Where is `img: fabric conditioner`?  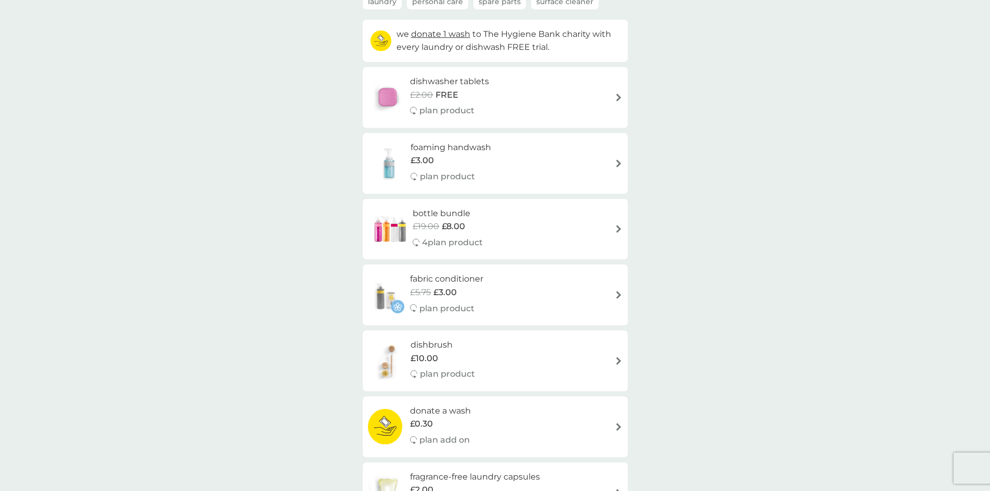 img: fabric conditioner is located at coordinates (386, 295).